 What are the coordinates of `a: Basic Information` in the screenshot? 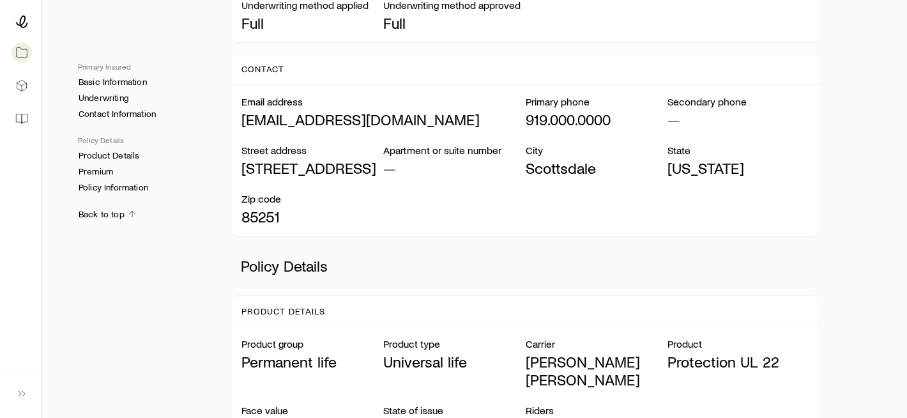 It's located at (112, 82).